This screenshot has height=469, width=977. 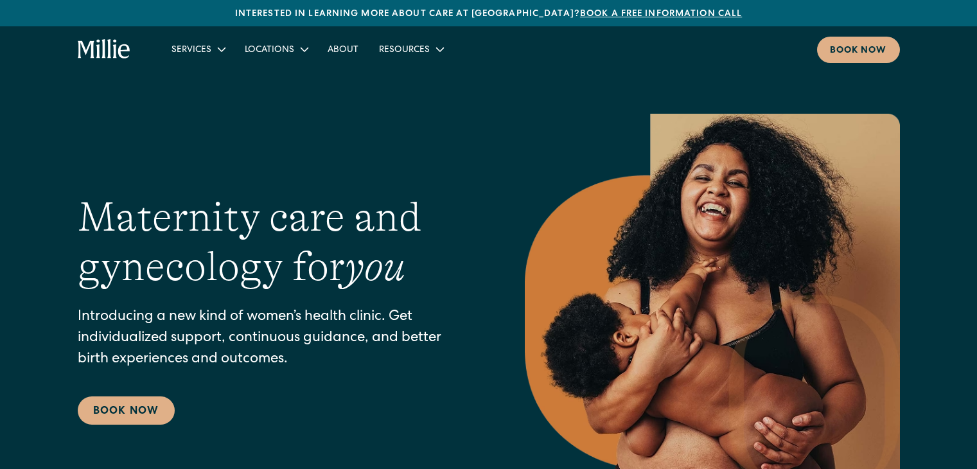 I want to click on em: you, so click(x=375, y=266).